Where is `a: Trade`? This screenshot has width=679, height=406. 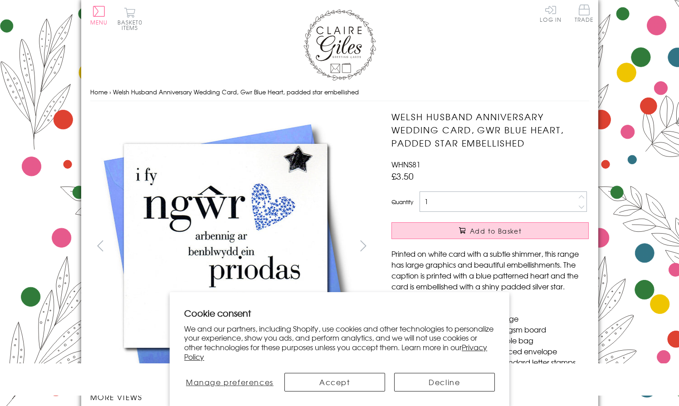 a: Trade is located at coordinates (584, 14).